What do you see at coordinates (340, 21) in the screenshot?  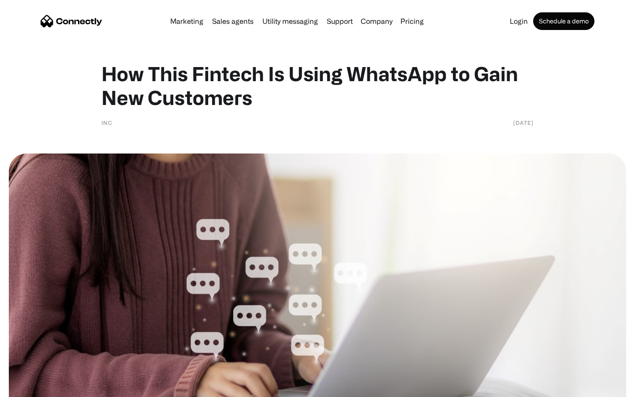 I see `a: Support` at bounding box center [340, 21].